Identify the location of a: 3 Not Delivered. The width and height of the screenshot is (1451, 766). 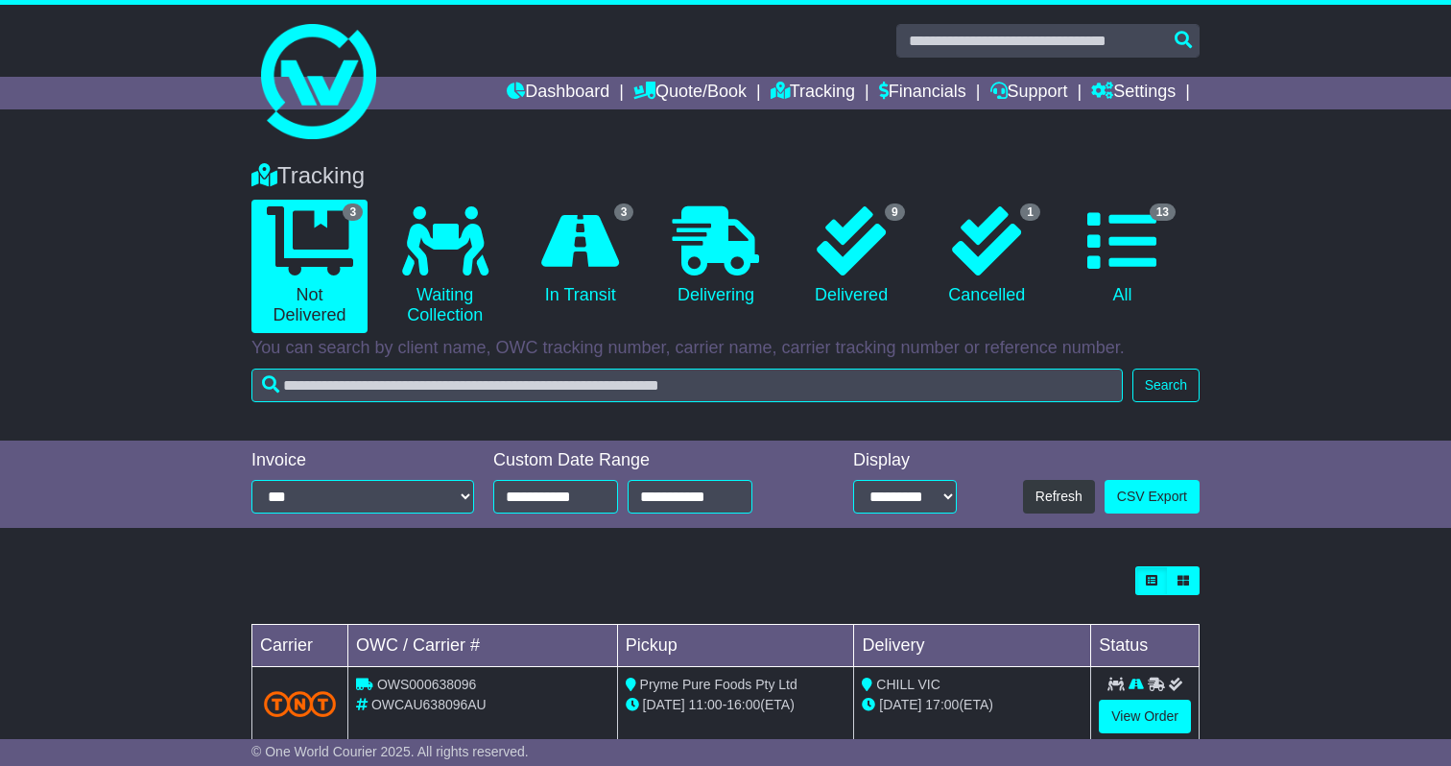
(309, 266).